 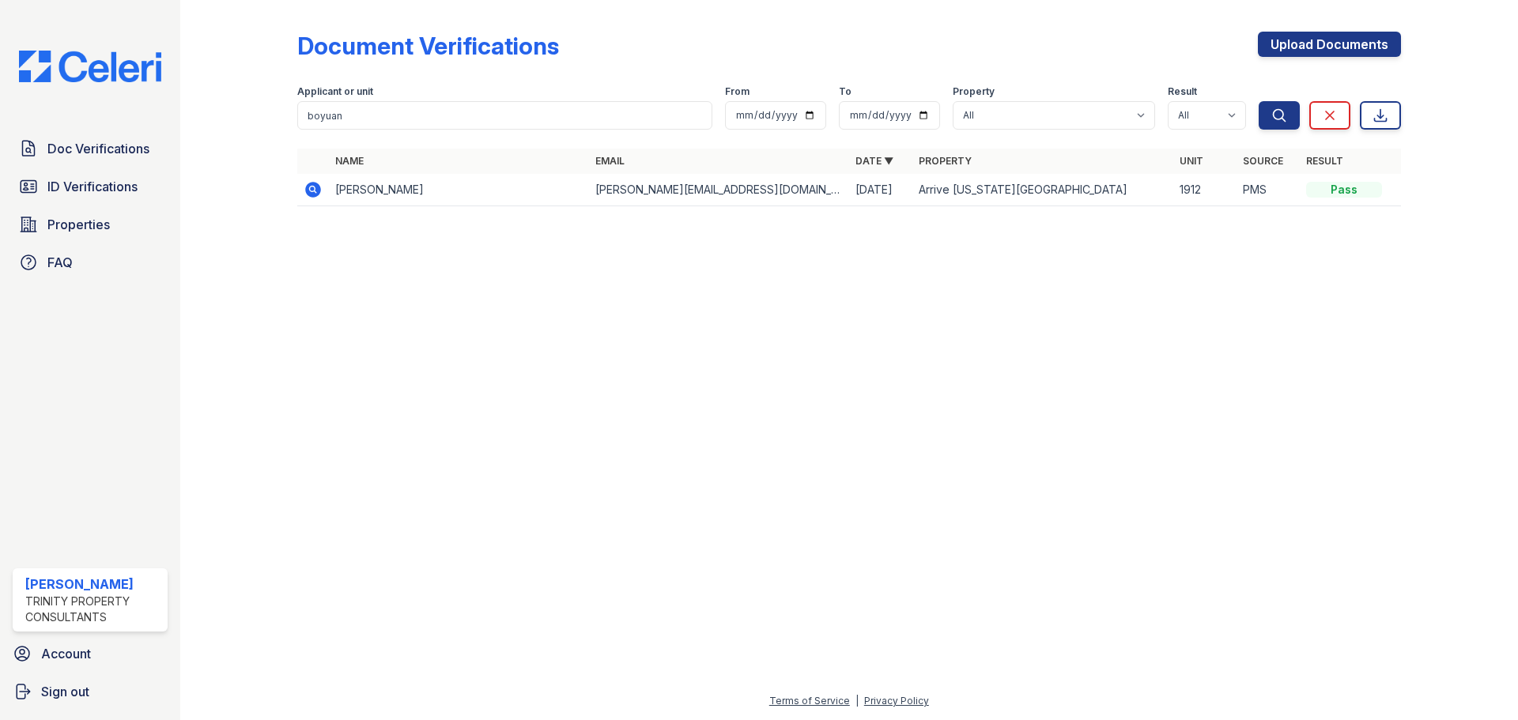 What do you see at coordinates (66, 654) in the screenshot?
I see `span: Account` at bounding box center [66, 654].